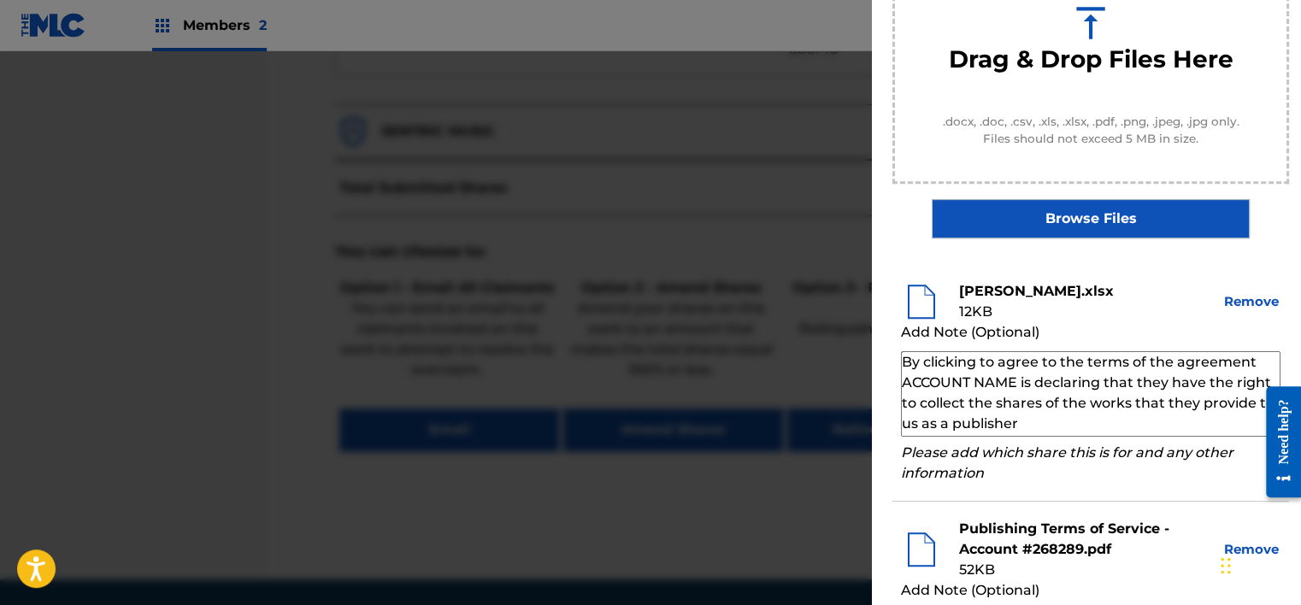  I want to click on label: Browse Files, so click(1090, 219).